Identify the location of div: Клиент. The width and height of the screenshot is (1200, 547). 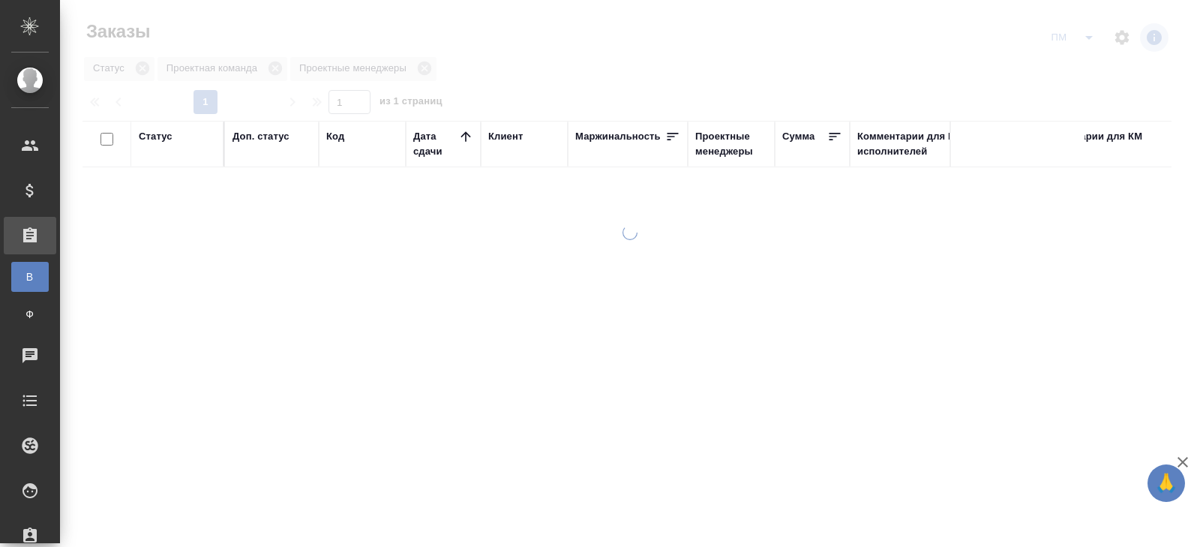
(506, 137).